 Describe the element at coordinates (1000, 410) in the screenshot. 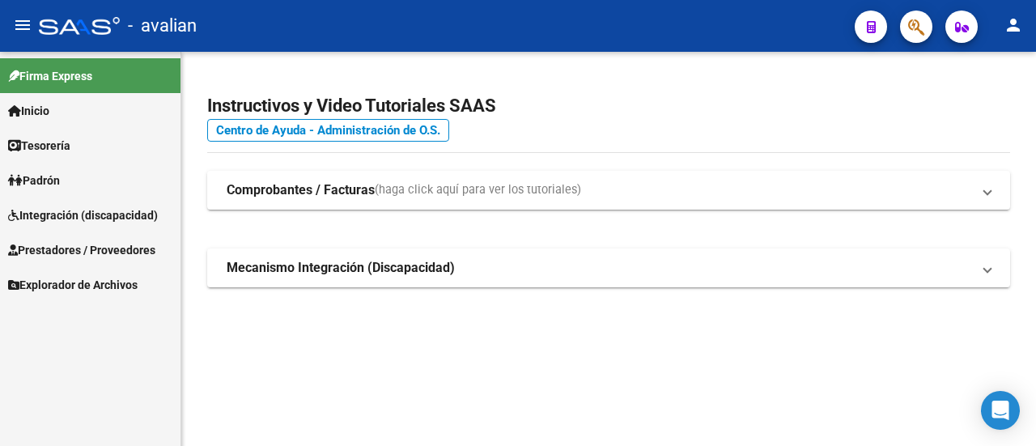

I see `div: Open Intercom Messenger` at that location.